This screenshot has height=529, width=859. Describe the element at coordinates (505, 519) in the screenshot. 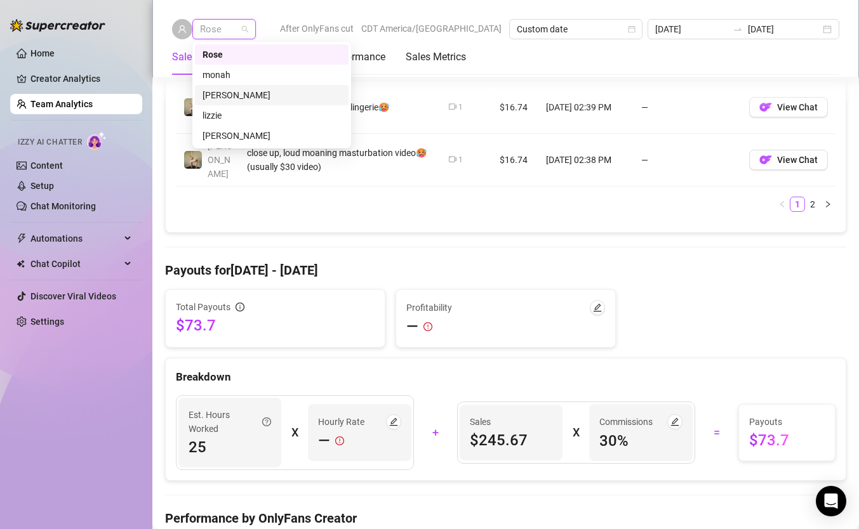

I see `h4: Performance by OnlyFans Creator` at that location.